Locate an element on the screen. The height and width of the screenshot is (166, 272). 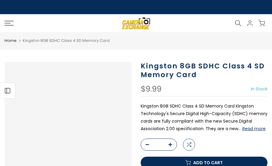
span: Add to cart is located at coordinates (208, 163).